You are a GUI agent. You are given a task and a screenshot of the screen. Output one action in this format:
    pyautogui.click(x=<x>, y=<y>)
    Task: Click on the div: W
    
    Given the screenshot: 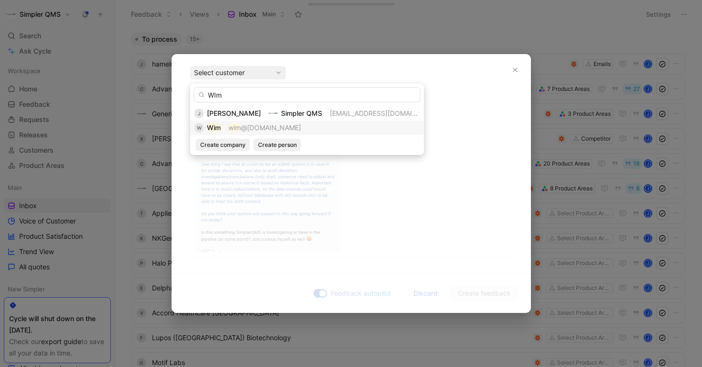 What is the action you would take?
    pyautogui.click(x=199, y=128)
    